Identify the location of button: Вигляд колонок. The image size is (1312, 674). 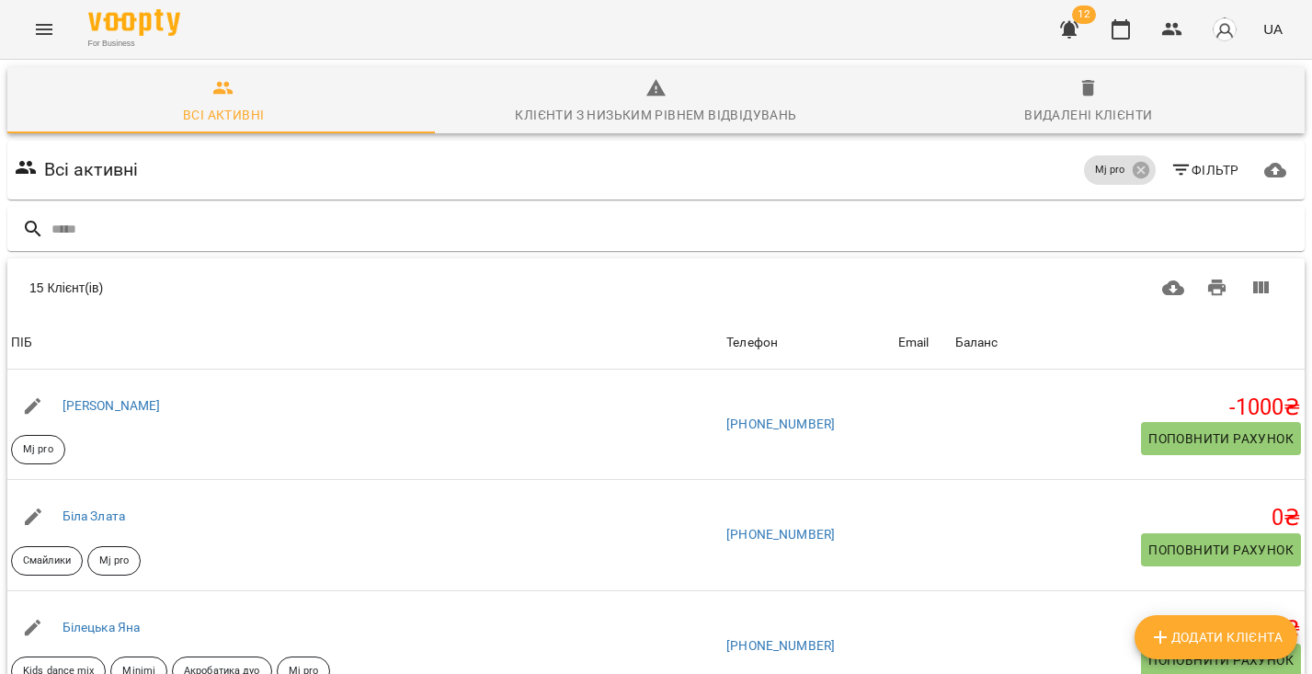
(1261, 288).